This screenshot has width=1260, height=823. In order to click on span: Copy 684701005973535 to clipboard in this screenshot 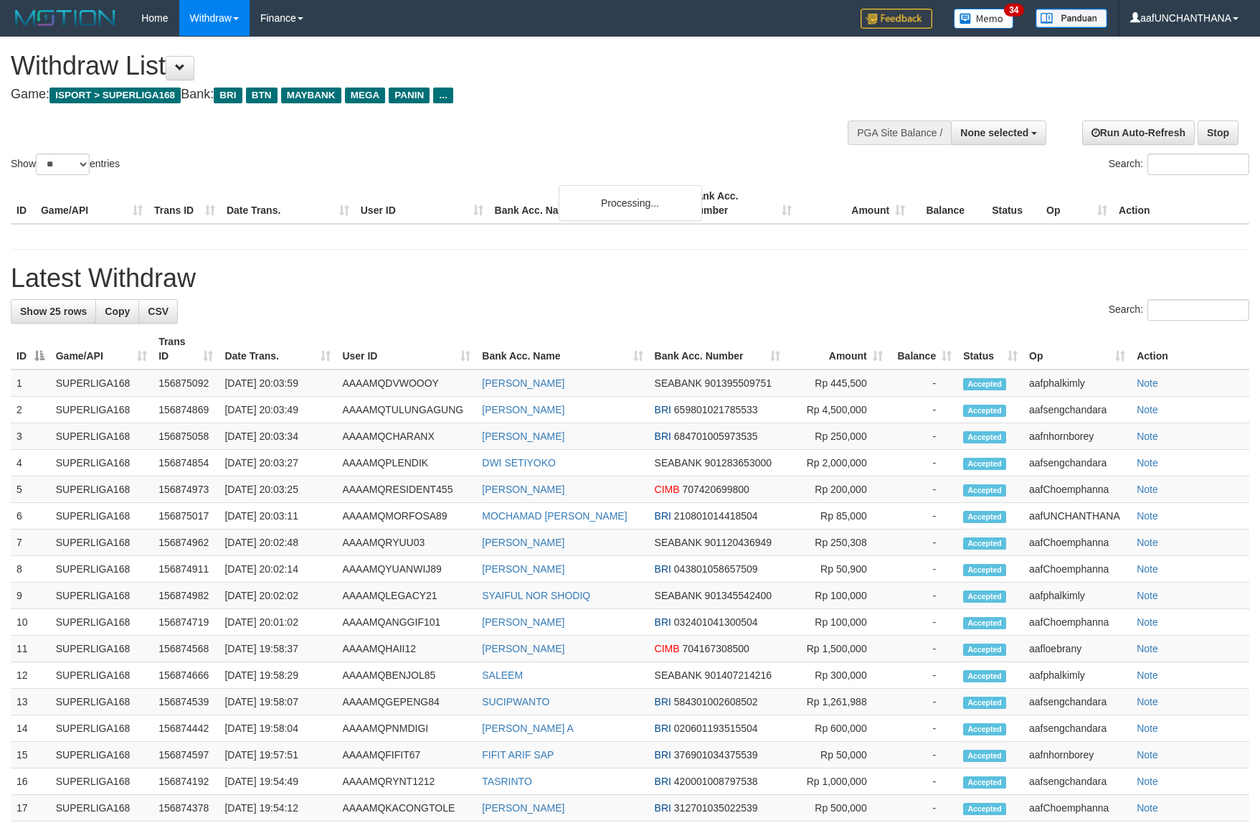, I will do `click(716, 436)`.